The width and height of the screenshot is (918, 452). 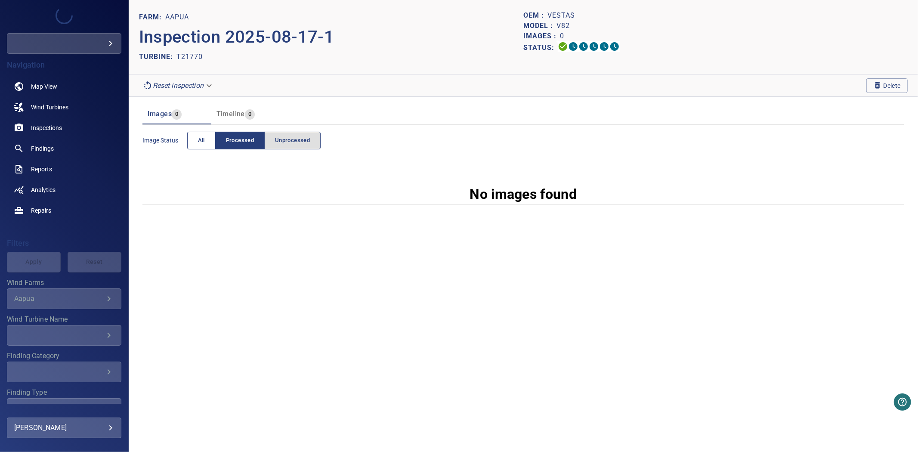 I want to click on label: Finding Category, so click(x=64, y=356).